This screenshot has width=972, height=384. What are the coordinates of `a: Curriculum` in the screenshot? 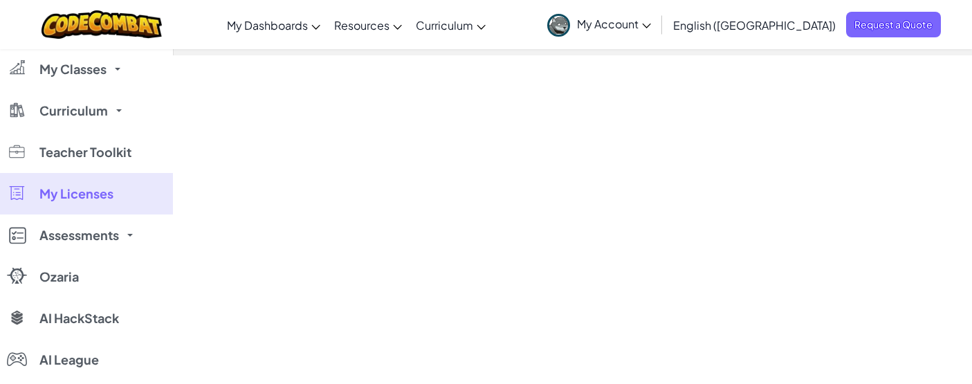 It's located at (450, 25).